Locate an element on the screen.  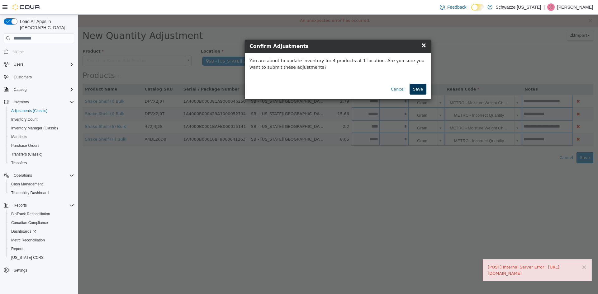
button: Save is located at coordinates (340, 75).